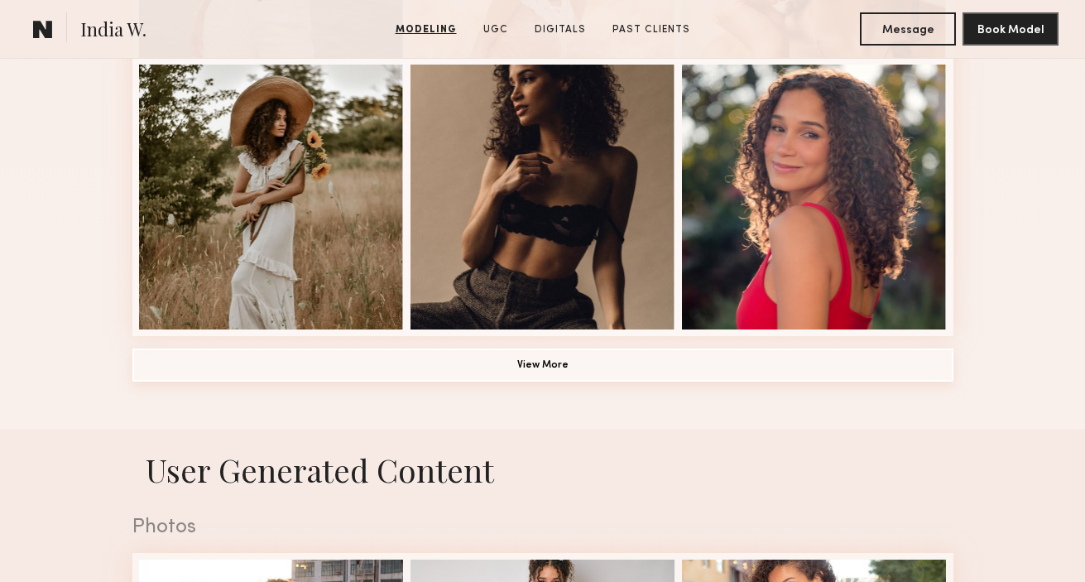 This screenshot has width=1085, height=582. I want to click on button: View More, so click(543, 365).